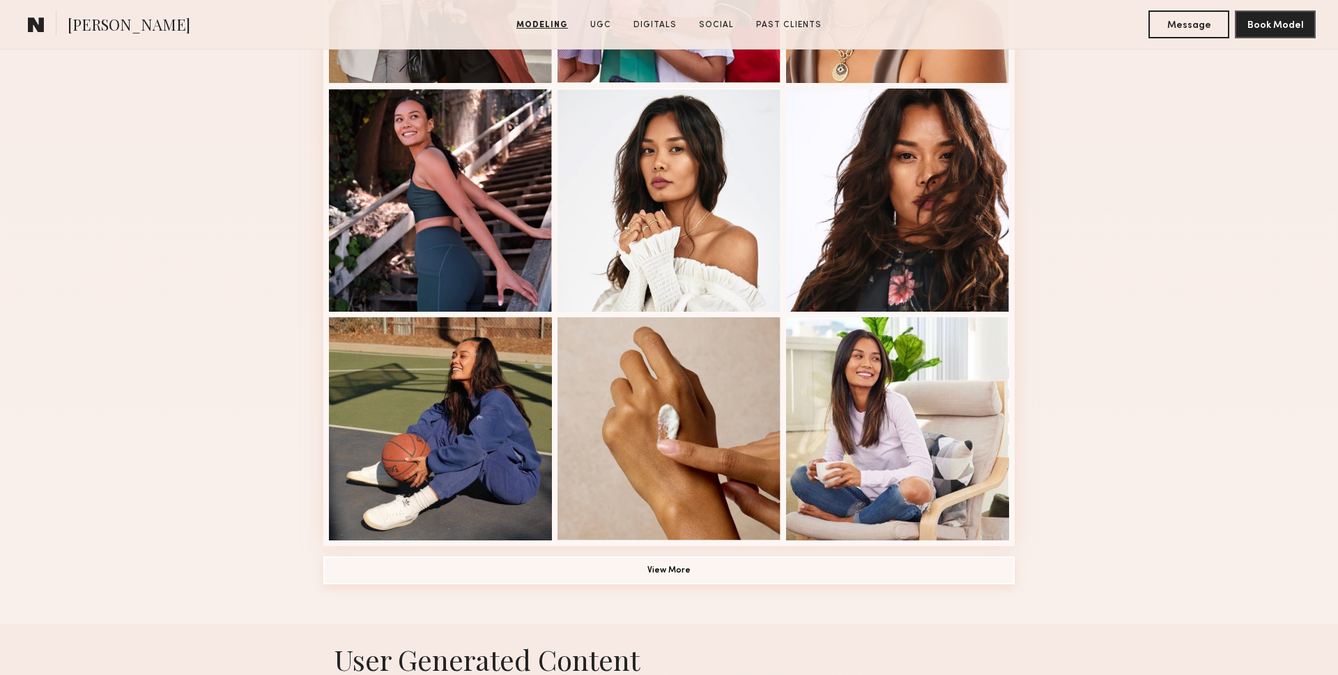 The width and height of the screenshot is (1338, 675). What do you see at coordinates (1275, 24) in the screenshot?
I see `a: Book Model` at bounding box center [1275, 24].